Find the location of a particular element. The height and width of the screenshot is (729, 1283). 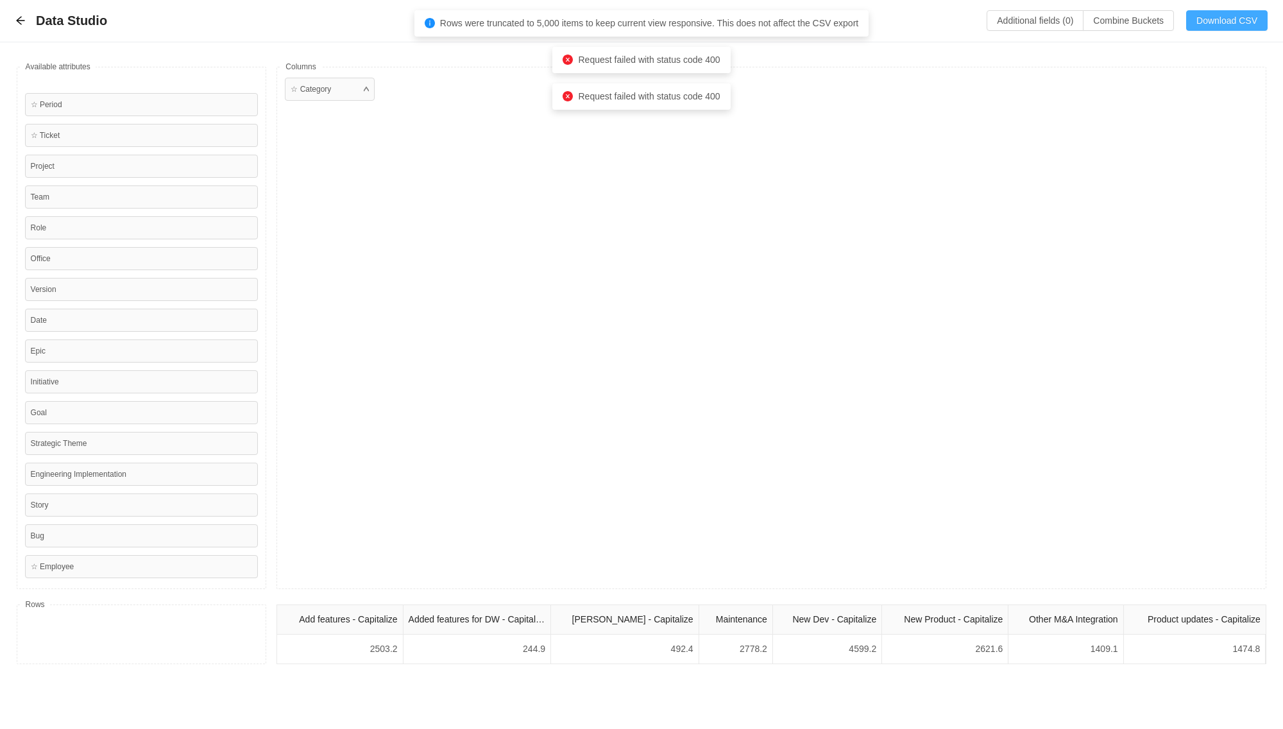

div: Story is located at coordinates (142, 505).